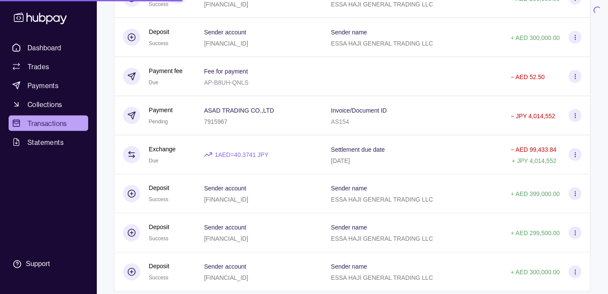 The image size is (608, 294). What do you see at coordinates (533, 116) in the screenshot?
I see `p: − JPY 4,014,552` at bounding box center [533, 116].